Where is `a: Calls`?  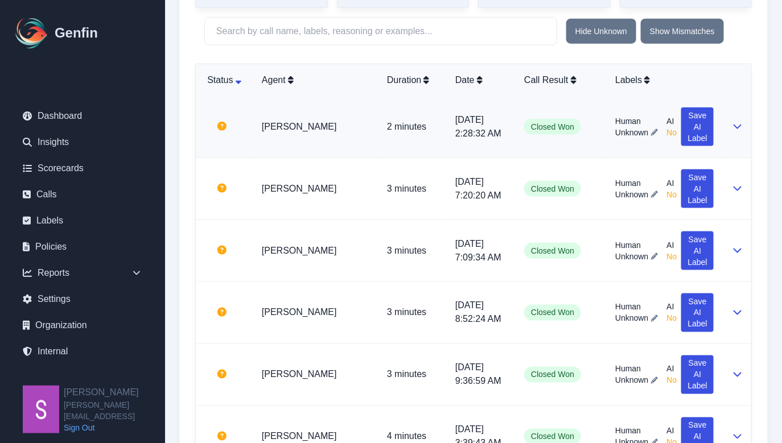 a: Calls is located at coordinates (83, 195).